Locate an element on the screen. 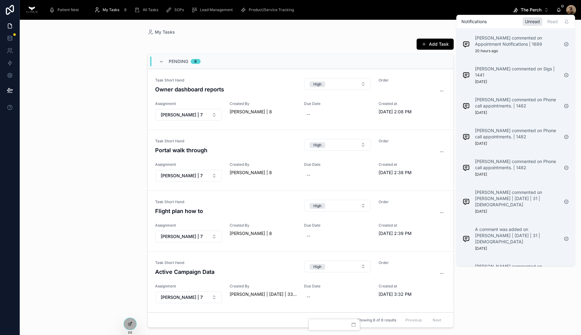  h4: Active Campaign Data is located at coordinates (226, 272).